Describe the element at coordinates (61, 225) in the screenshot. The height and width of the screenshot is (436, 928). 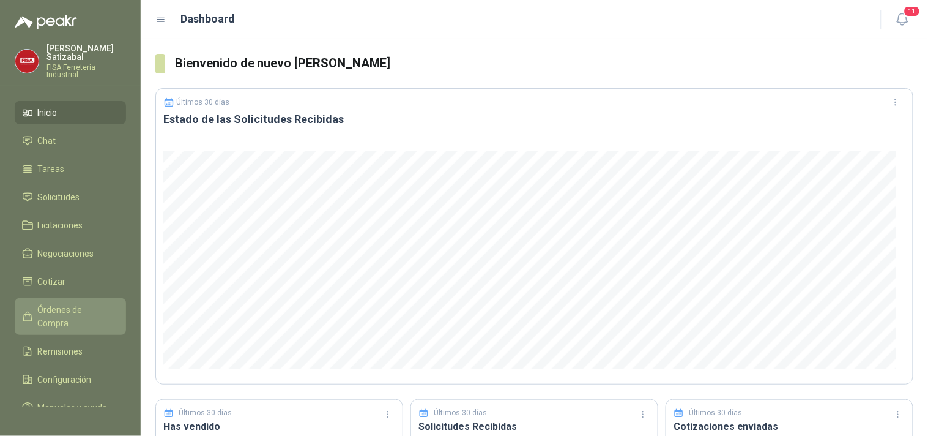
I see `span: Licitaciones` at that location.